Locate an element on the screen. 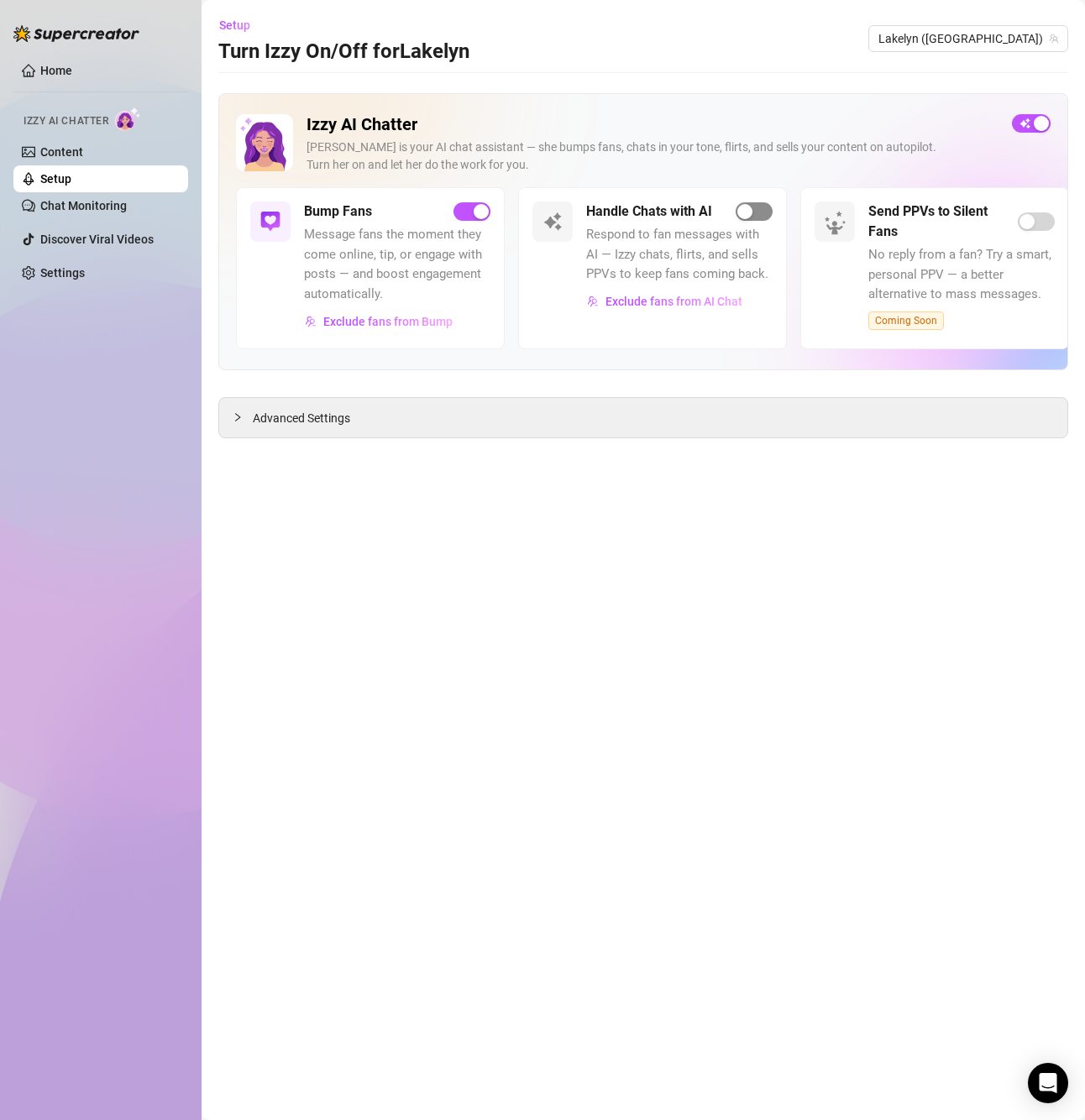 The width and height of the screenshot is (1085, 1120). span: Message fans the moment they come online, tip, or engage with posts — and boost engagement automa... is located at coordinates (397, 264).